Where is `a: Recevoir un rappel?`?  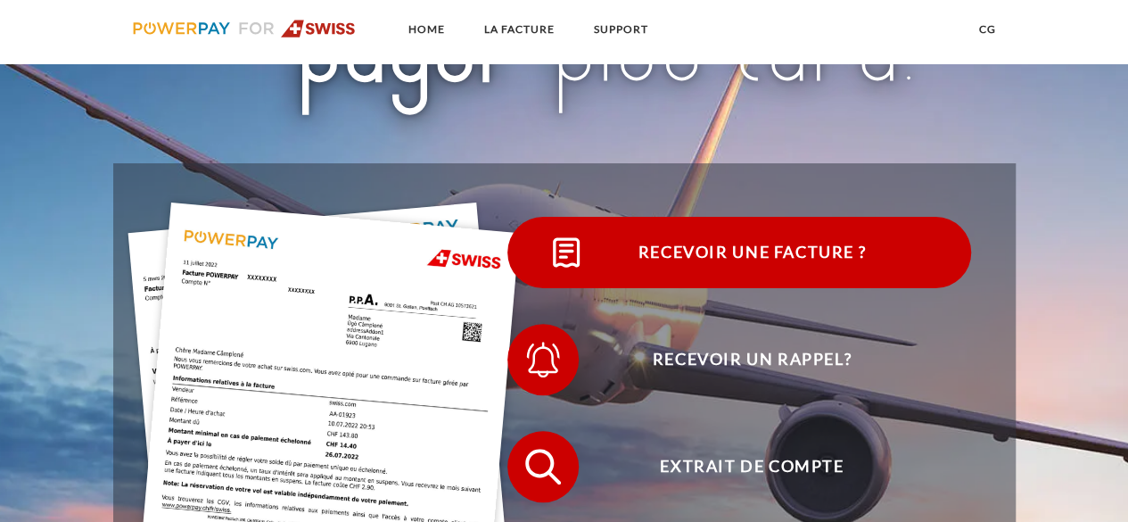 a: Recevoir un rappel? is located at coordinates (739, 359).